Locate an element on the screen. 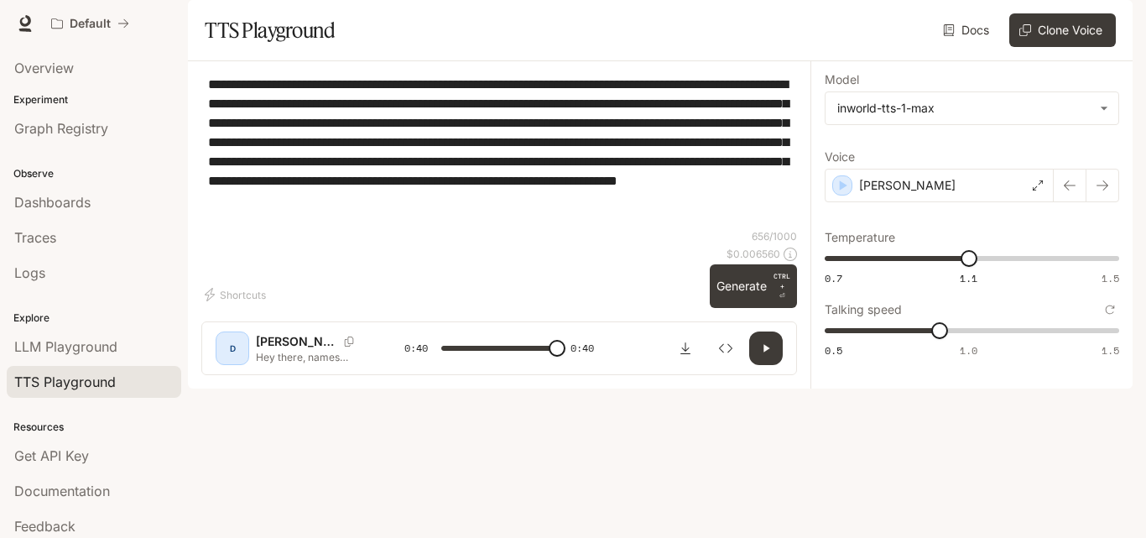 The width and height of the screenshot is (1146, 538). span: 1.0 is located at coordinates (968, 350).